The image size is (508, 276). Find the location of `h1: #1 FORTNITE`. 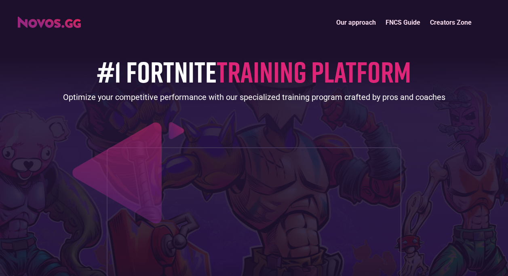

h1: #1 FORTNITE is located at coordinates (254, 71).